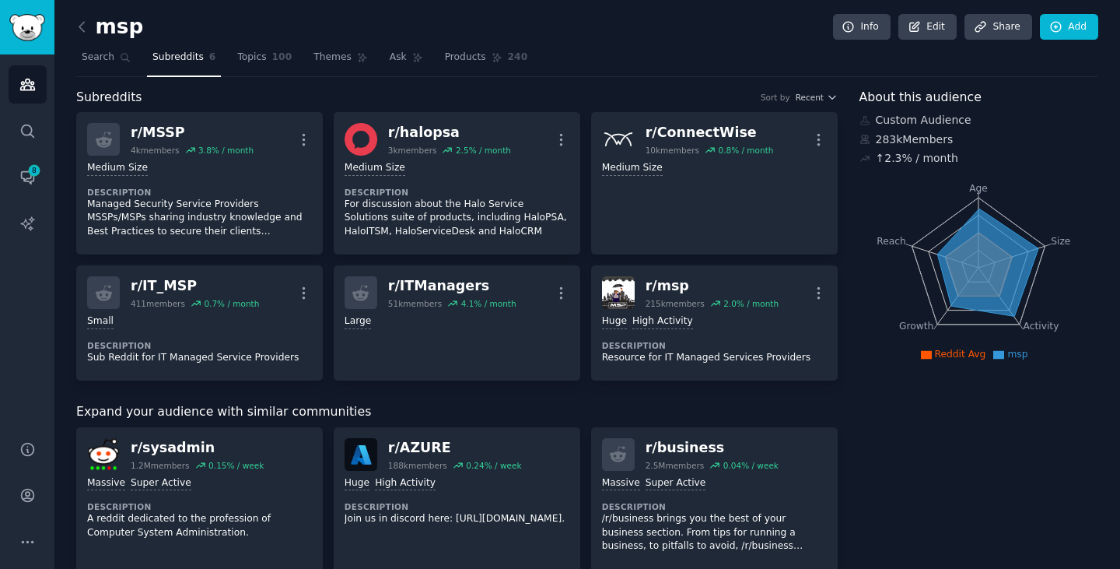 The image size is (1120, 569). I want to click on h2: msp, so click(110, 27).